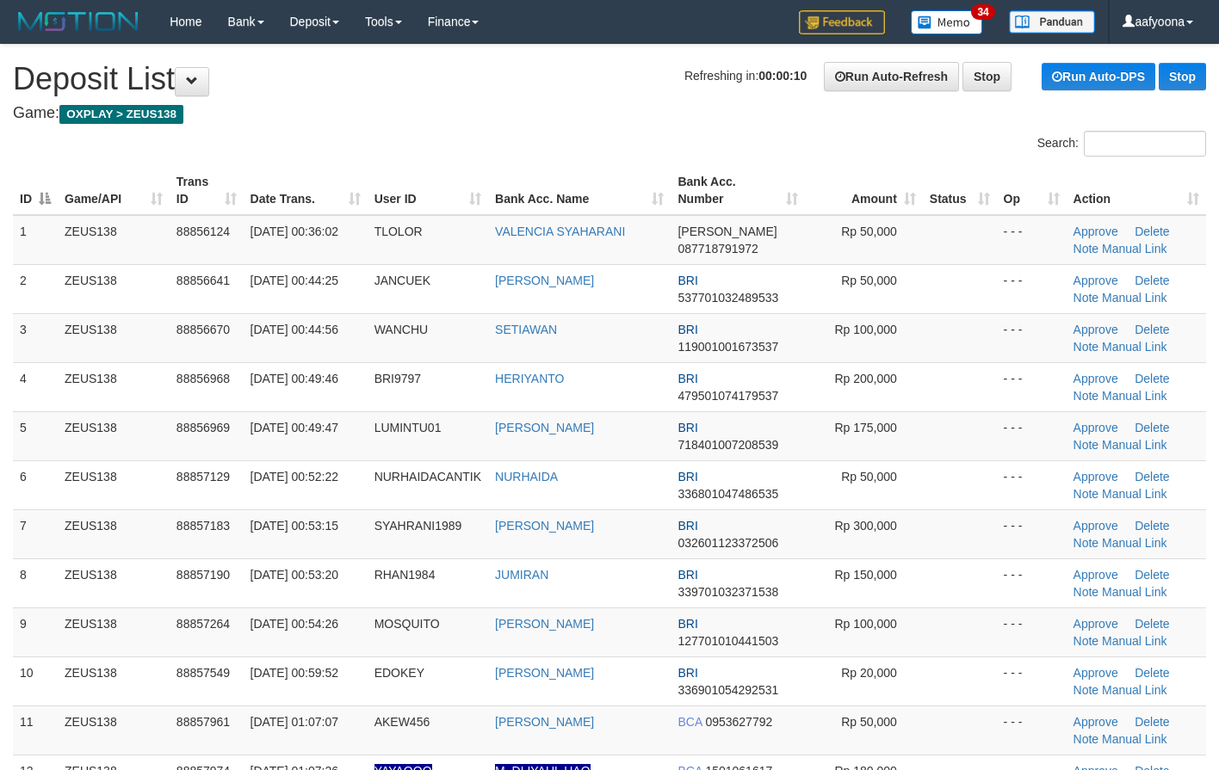 The width and height of the screenshot is (1219, 770). Describe the element at coordinates (405, 575) in the screenshot. I see `span: RHAN1984` at that location.